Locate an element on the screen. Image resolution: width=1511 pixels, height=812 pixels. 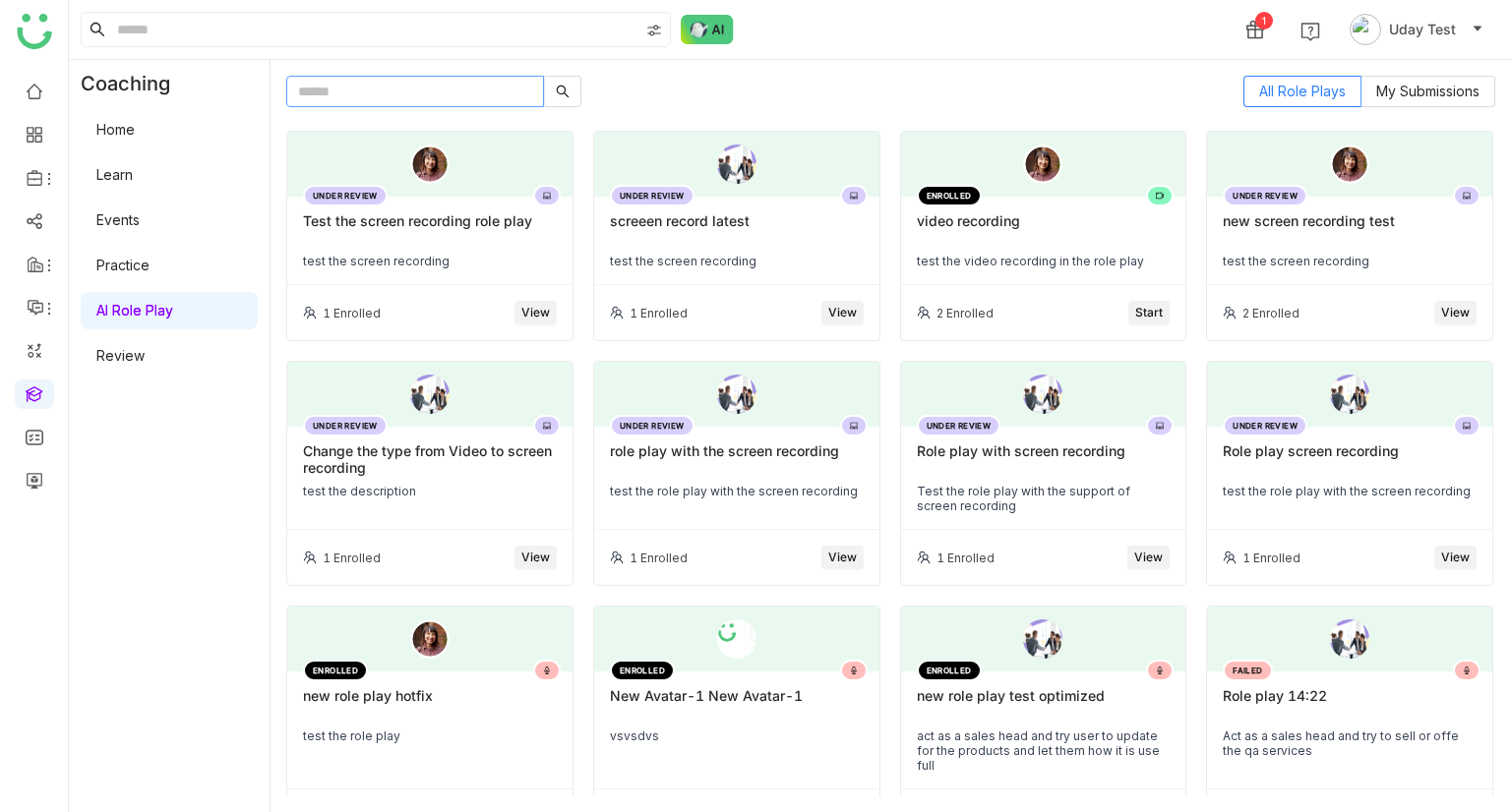
div: test the role play is located at coordinates (430, 735).